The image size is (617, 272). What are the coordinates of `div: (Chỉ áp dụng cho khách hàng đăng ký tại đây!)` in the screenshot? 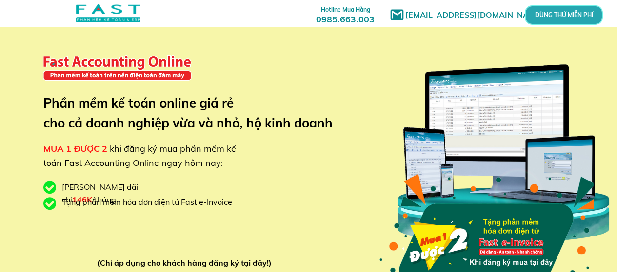 It's located at (186, 264).